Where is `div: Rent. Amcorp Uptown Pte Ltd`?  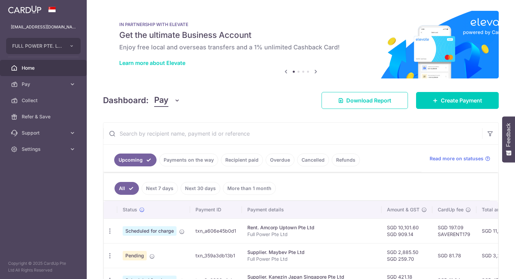
div: Rent. Amcorp Uptown Pte Ltd is located at coordinates (311, 228).